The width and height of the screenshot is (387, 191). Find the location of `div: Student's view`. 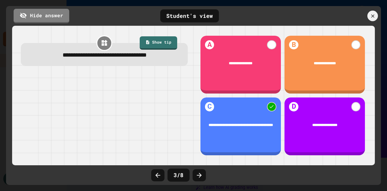

div: Student's view is located at coordinates (190, 16).